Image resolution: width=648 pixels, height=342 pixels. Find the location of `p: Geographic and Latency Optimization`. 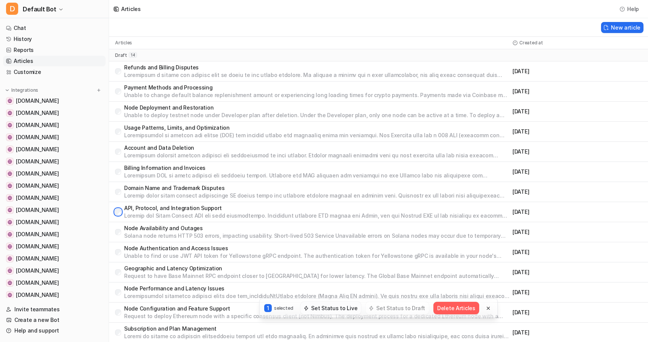

p: Geographic and Latency Optimization is located at coordinates (317, 268).